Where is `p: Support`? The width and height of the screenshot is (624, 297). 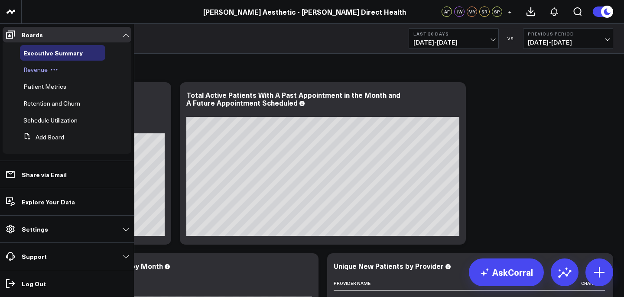 p: Support is located at coordinates (34, 256).